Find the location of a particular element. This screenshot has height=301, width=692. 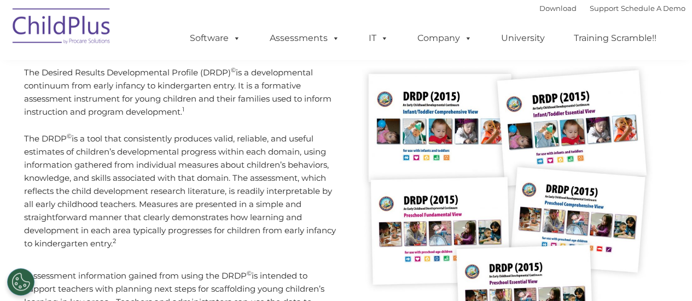

sup: 2 is located at coordinates (114, 241).